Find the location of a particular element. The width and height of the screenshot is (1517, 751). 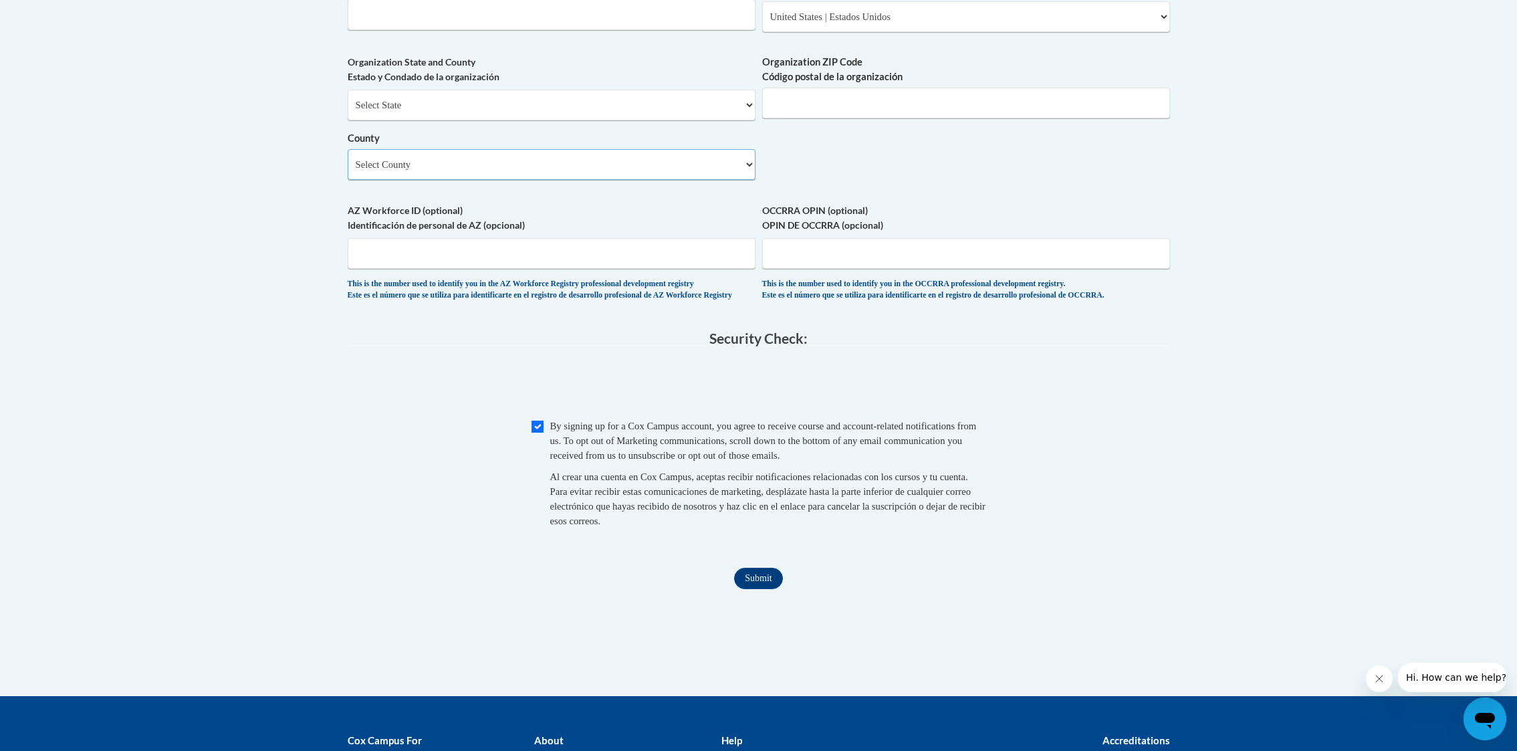

b: About is located at coordinates (549, 740).